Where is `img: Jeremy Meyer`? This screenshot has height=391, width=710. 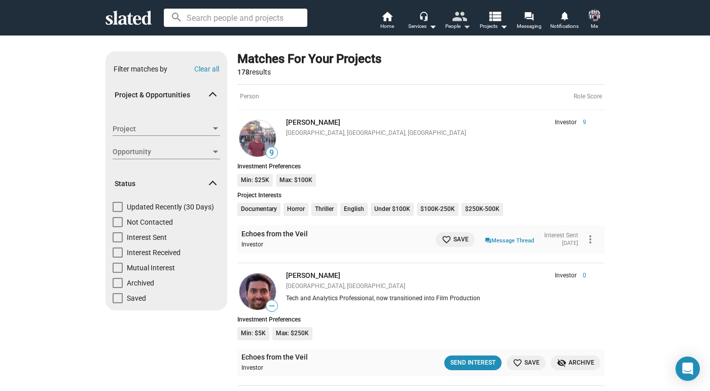 img: Jeremy Meyer is located at coordinates (258, 138).